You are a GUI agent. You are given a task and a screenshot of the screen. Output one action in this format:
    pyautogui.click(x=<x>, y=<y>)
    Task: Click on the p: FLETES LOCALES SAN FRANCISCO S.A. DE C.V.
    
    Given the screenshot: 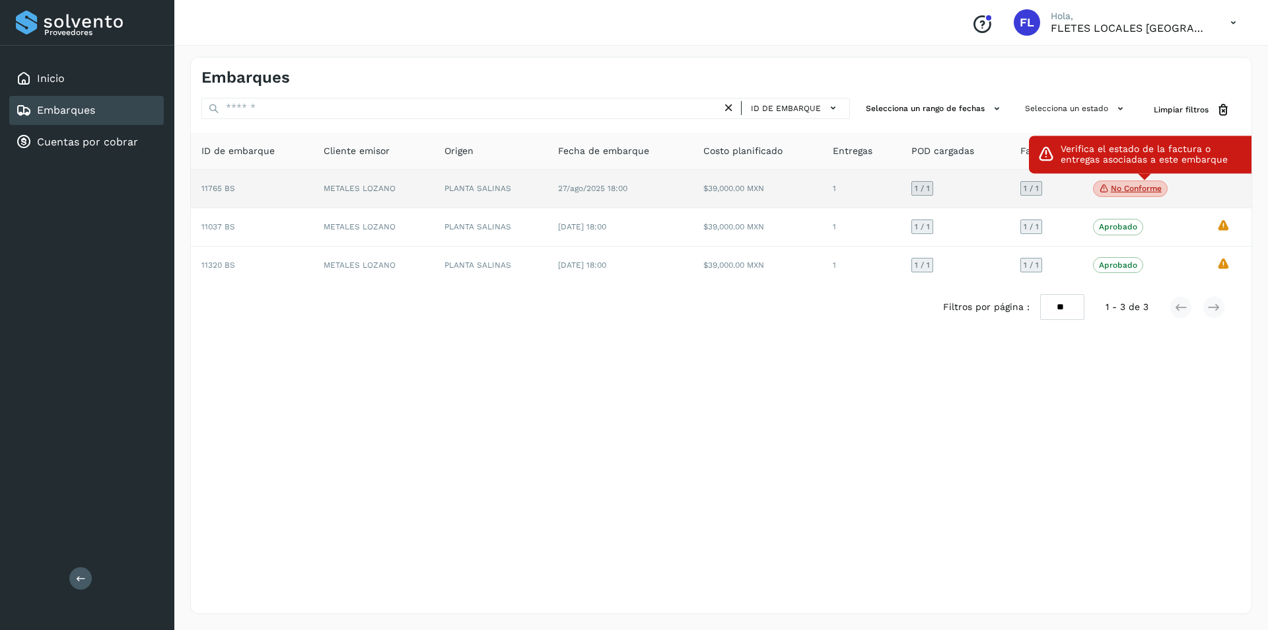 What is the action you would take?
    pyautogui.click(x=1130, y=28)
    